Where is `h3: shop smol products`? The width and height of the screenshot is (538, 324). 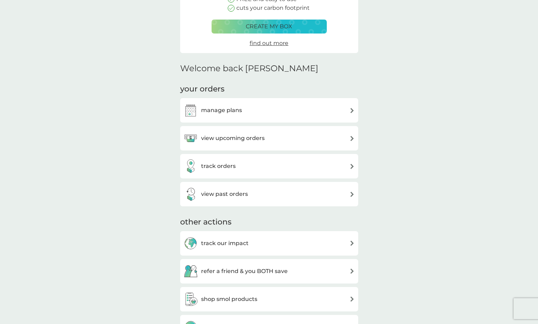
h3: shop smol products is located at coordinates (229, 299).